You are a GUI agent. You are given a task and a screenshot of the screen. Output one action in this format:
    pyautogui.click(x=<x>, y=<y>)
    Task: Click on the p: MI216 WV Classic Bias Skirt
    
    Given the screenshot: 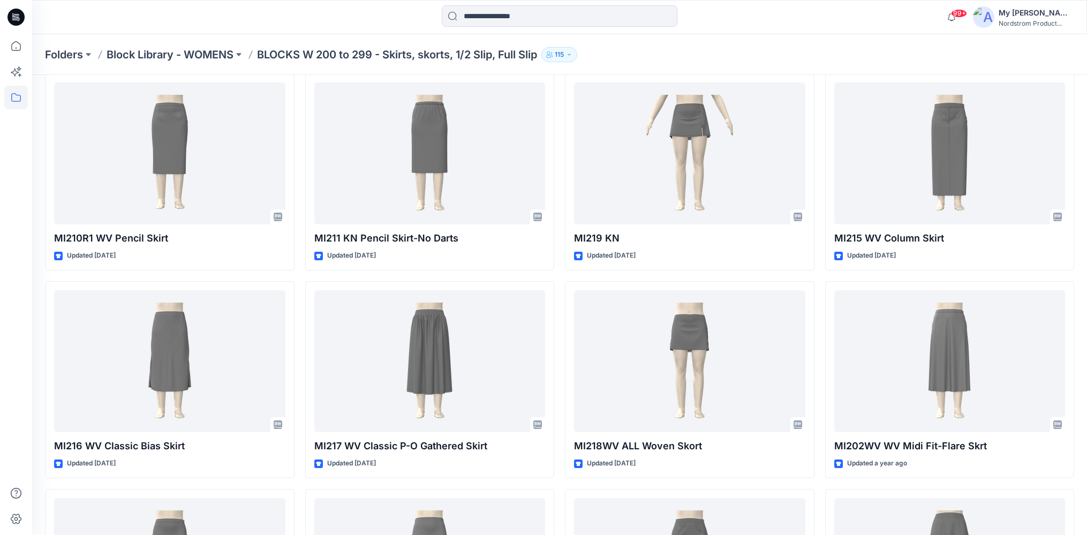 What is the action you would take?
    pyautogui.click(x=170, y=446)
    